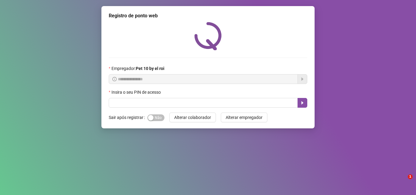 The height and width of the screenshot is (195, 416). I want to click on span: Empregador :, so click(138, 69).